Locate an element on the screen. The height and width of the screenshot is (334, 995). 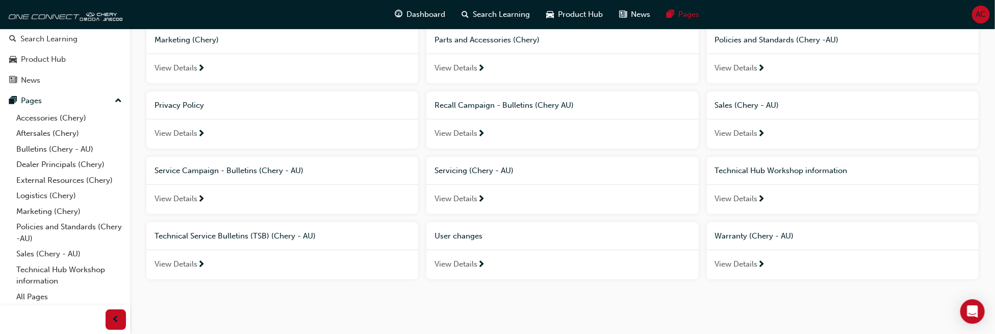
span: Service Campaign - Bulletins (Chery - AU) is located at coordinates (229, 170).